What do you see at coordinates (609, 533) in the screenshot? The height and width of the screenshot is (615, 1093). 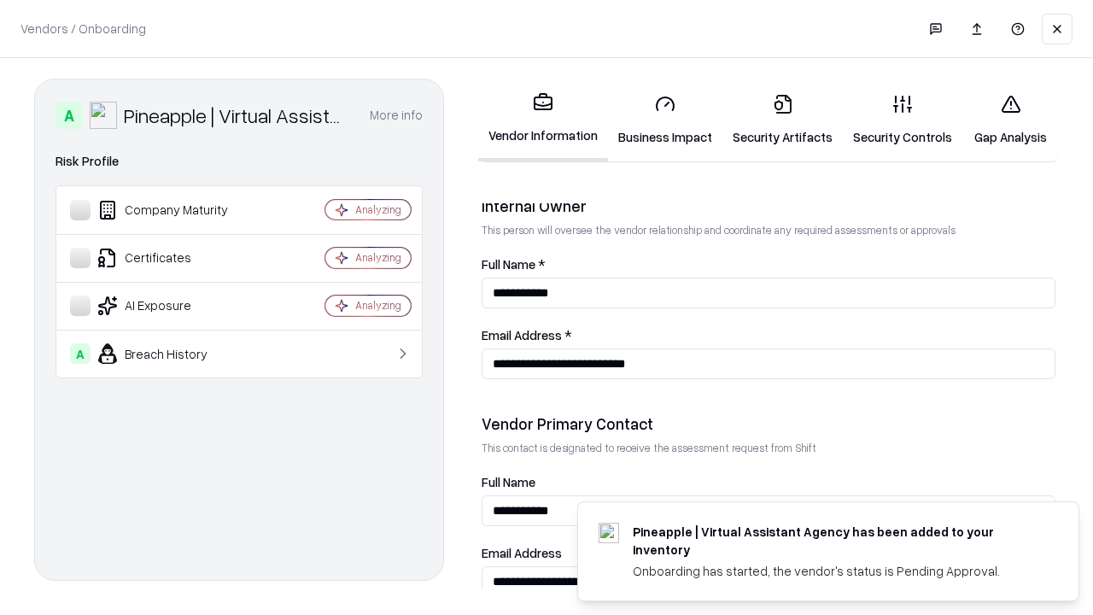 I see `img: trypineapple.com` at bounding box center [609, 533].